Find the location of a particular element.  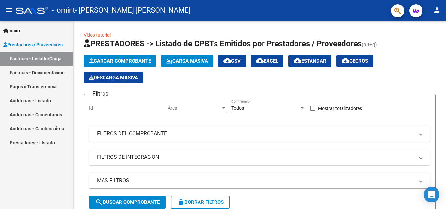

mat-panel-title: FILTROS DEL COMPROBANTE is located at coordinates (256, 134).